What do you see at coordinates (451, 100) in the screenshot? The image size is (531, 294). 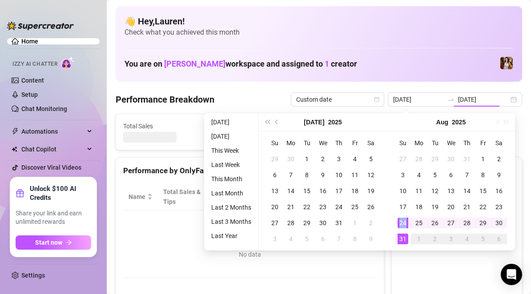 I see `span: to` at bounding box center [451, 100].